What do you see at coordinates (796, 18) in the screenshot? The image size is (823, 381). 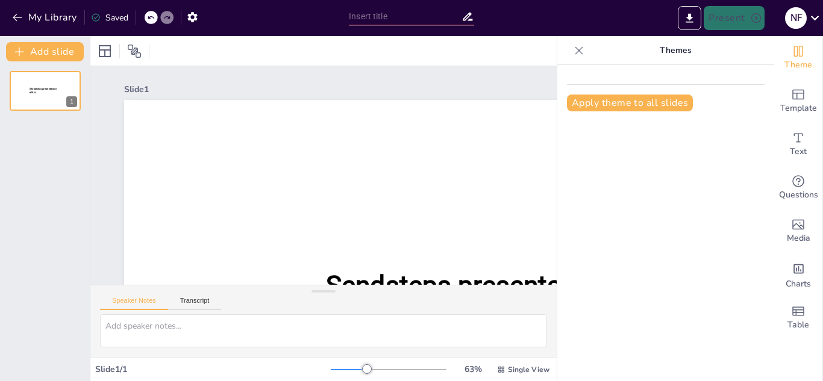 I see `button: N F` at bounding box center [796, 18].